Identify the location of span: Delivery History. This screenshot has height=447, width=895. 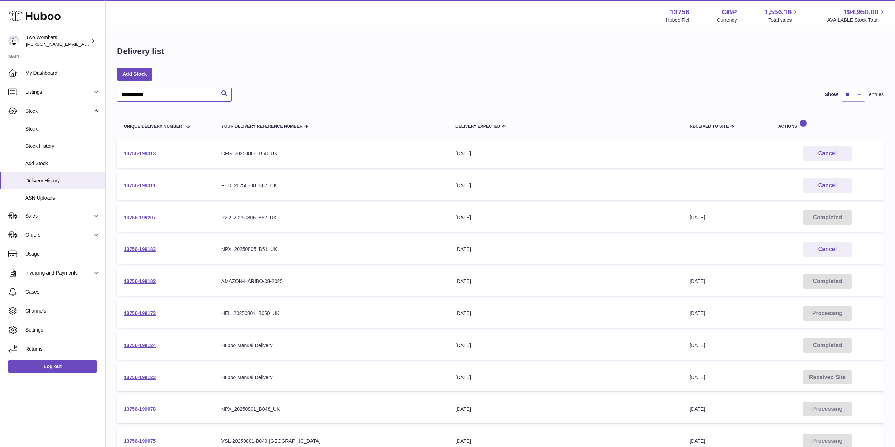
(63, 181).